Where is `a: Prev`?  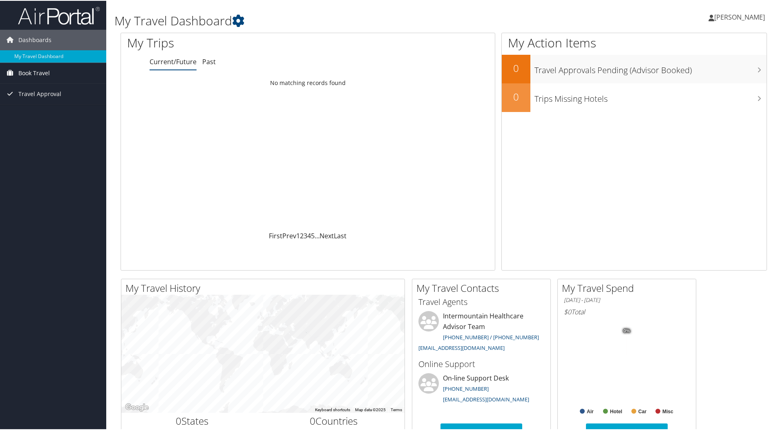
a: Prev is located at coordinates (289, 235).